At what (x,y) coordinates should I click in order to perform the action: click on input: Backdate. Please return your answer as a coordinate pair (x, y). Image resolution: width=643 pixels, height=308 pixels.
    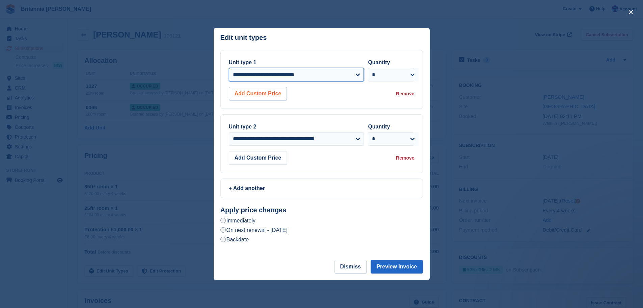
    Looking at the image, I should click on (223, 239).